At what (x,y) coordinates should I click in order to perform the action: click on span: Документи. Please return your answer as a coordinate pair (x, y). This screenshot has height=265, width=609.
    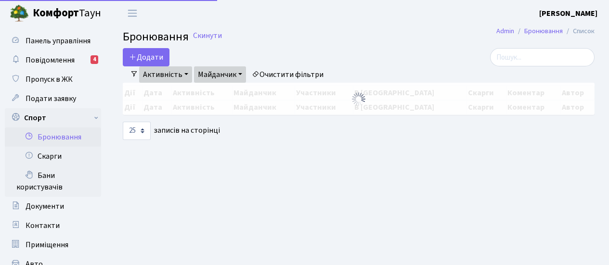
    Looking at the image, I should click on (45, 207).